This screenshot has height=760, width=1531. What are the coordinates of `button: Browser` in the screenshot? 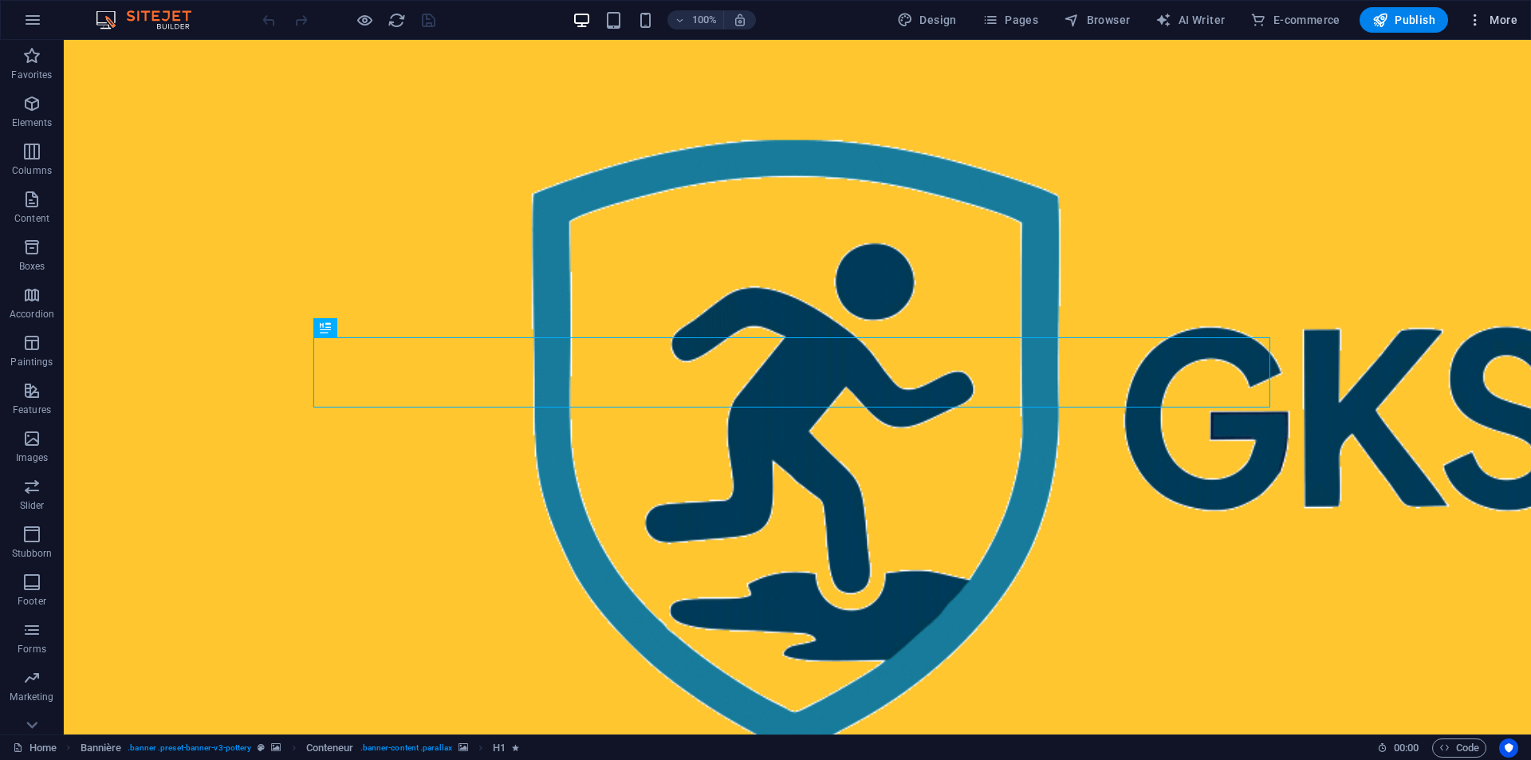 It's located at (1096, 20).